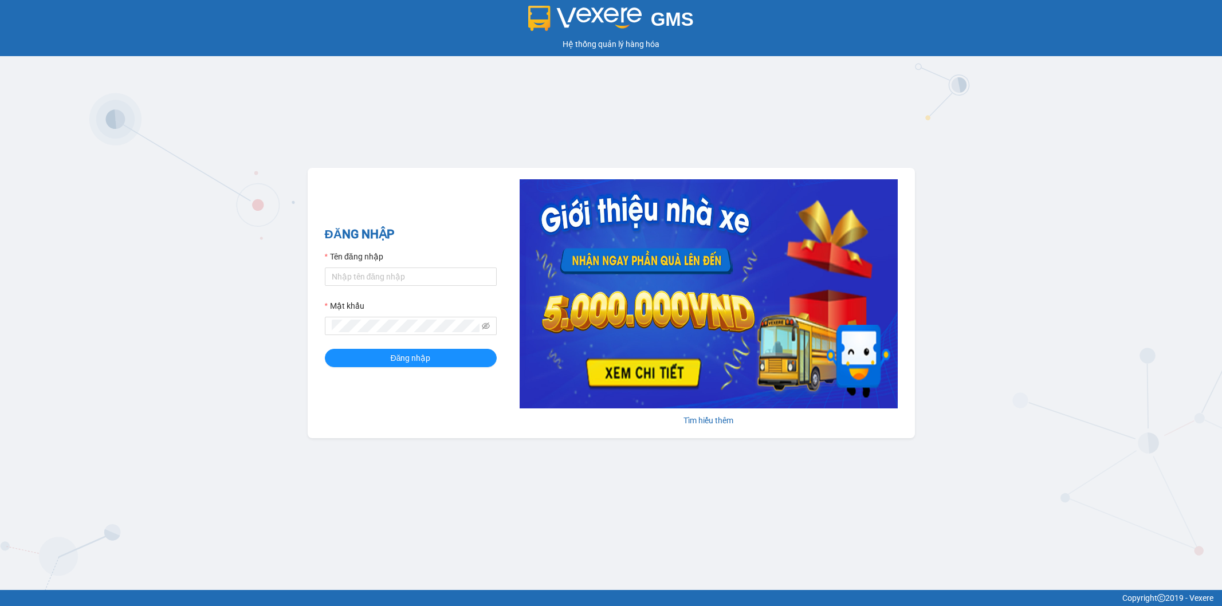  What do you see at coordinates (354, 257) in the screenshot?
I see `label: Tên đăng nhập` at bounding box center [354, 257].